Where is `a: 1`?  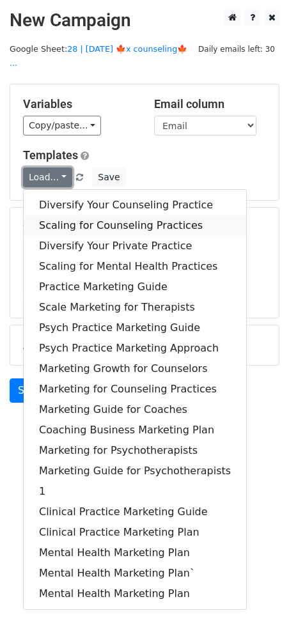 a: 1 is located at coordinates (135, 491).